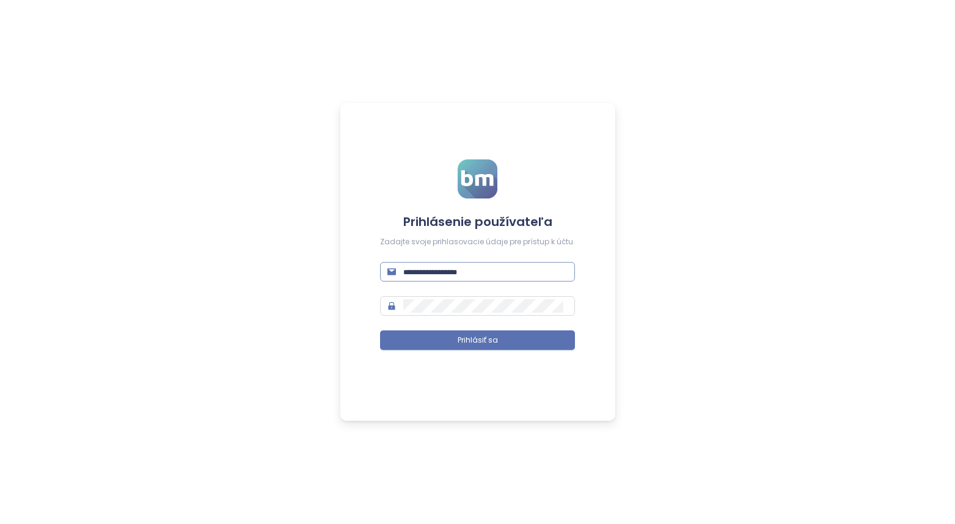 This screenshot has height=524, width=955. Describe the element at coordinates (477, 242) in the screenshot. I see `div: Zadajte svoje prihlasovacie údaje pre prístup k účtu.` at that location.